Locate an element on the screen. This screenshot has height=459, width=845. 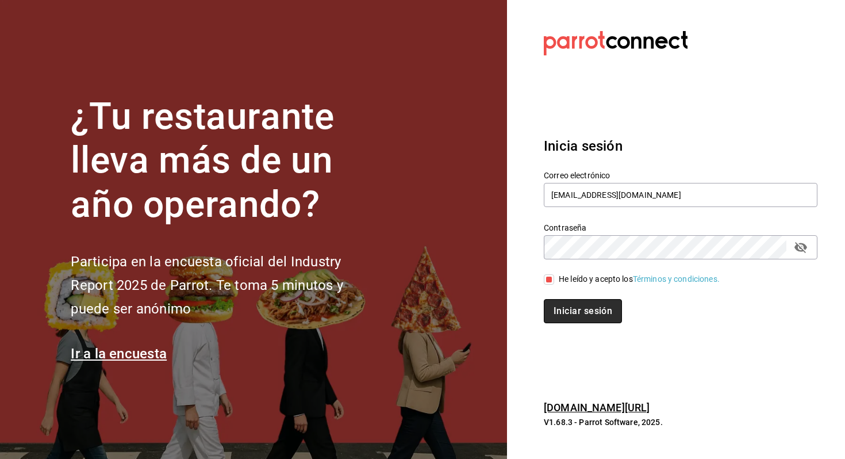
label: Correo electrónico is located at coordinates (681, 175).